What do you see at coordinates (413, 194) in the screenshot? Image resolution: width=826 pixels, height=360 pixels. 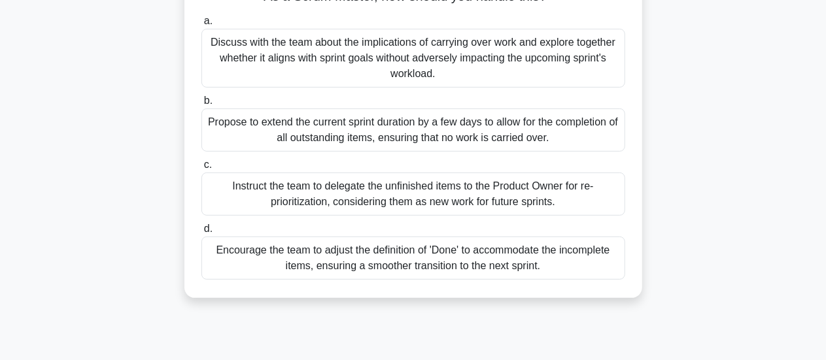 I see `div: Instruct the team to delegate the unfinished items to the Product Owner for re-prioritization, co...` at bounding box center [413, 194].